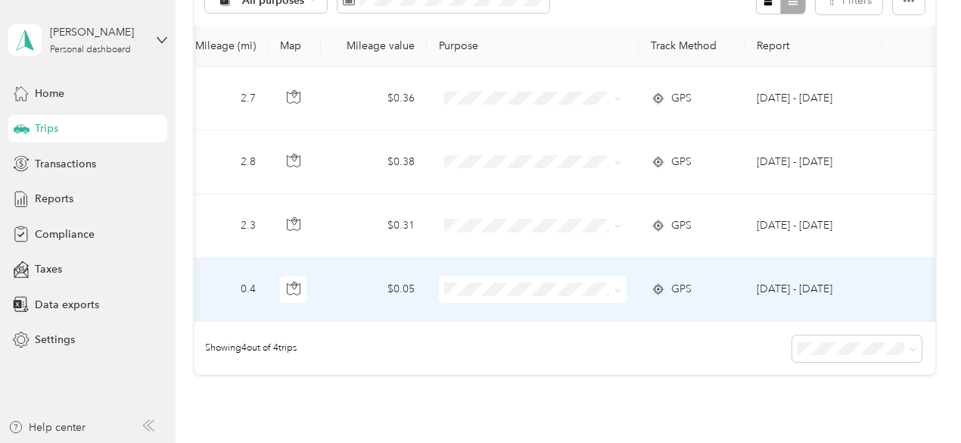 The image size is (961, 443). I want to click on span: Trips, so click(46, 128).